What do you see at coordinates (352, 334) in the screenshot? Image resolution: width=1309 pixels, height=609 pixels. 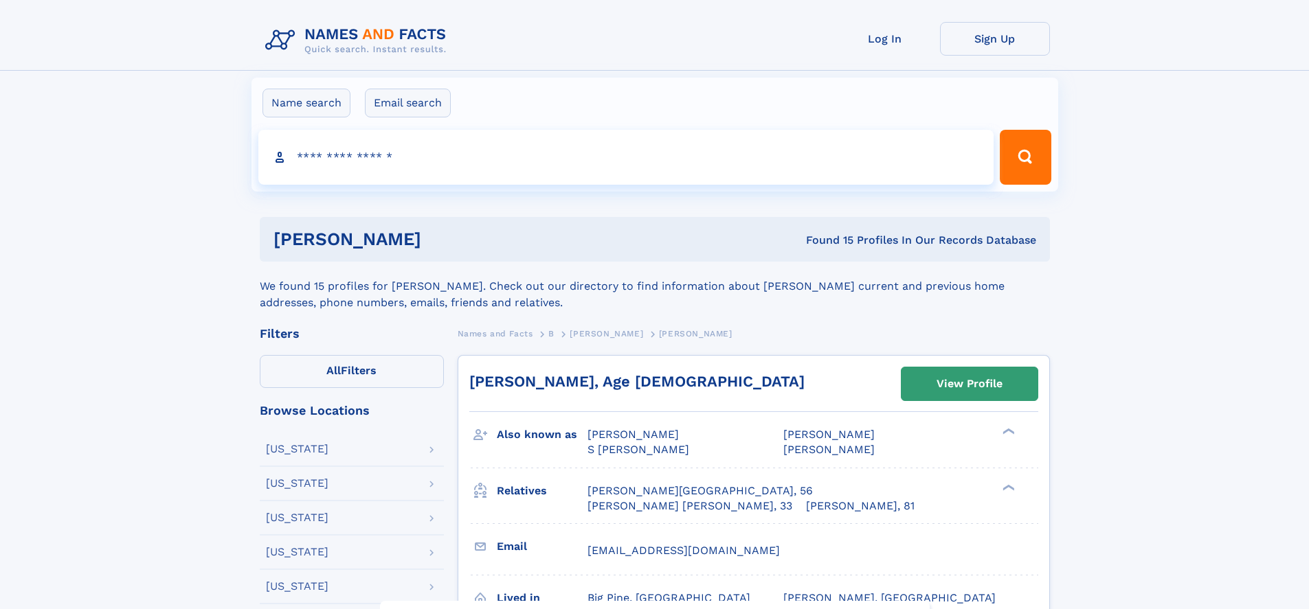 I see `div: Filters` at bounding box center [352, 334].